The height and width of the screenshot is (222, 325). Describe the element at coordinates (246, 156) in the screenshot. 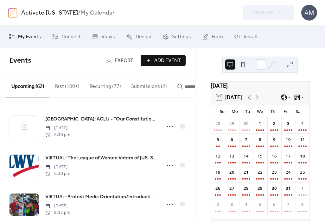

I see `div: 14` at that location.